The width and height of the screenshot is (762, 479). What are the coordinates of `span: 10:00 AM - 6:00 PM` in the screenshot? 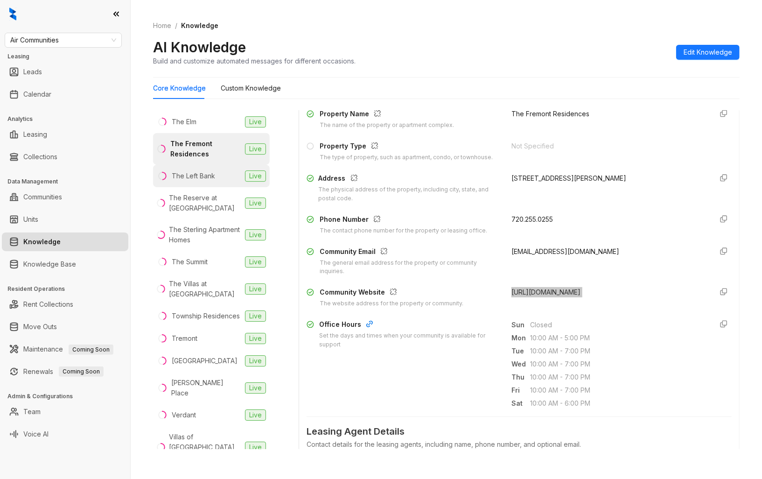 It's located at (617, 403).